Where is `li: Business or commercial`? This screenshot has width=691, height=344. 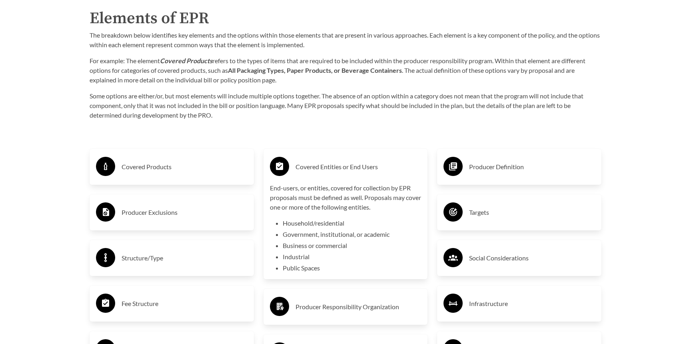 li: Business or commercial is located at coordinates (352, 245).